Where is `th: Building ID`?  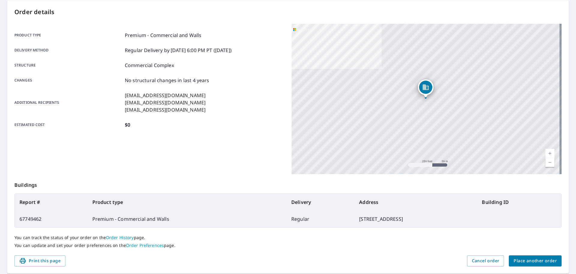 th: Building ID is located at coordinates (519, 202).